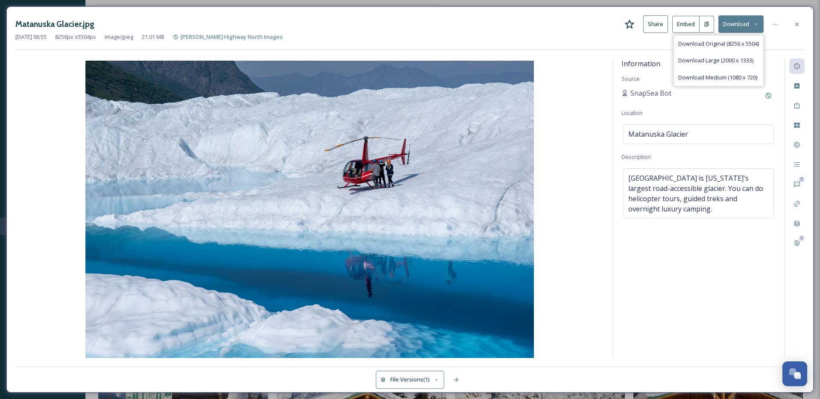 This screenshot has height=399, width=820. What do you see at coordinates (630, 79) in the screenshot?
I see `span: Source` at bounding box center [630, 79].